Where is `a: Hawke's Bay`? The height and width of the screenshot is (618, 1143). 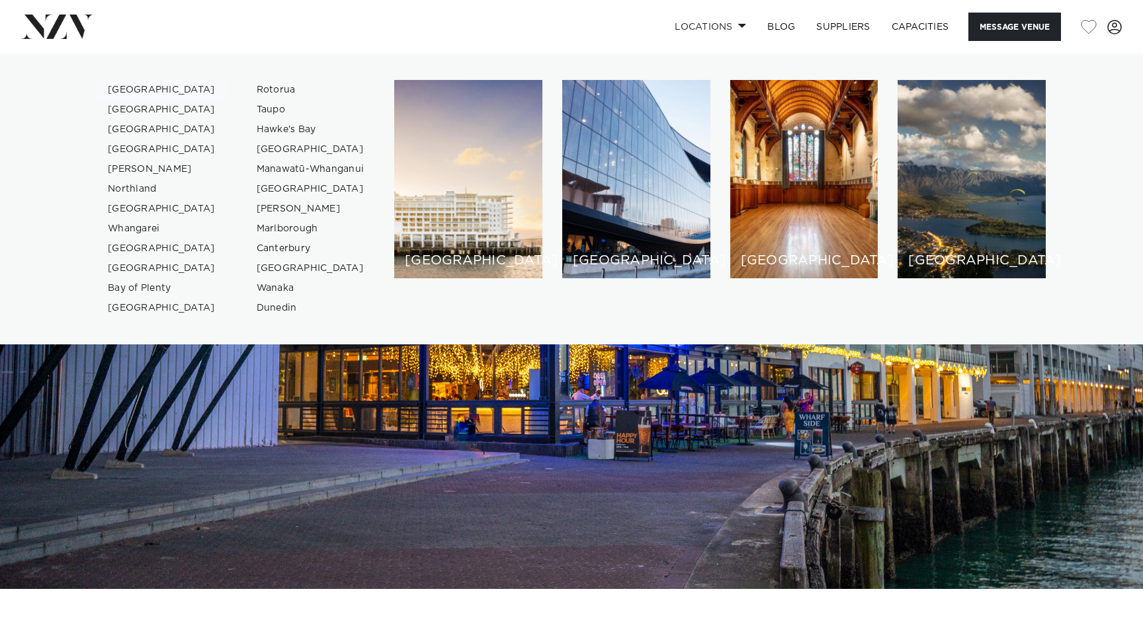 a: Hawke's Bay is located at coordinates (310, 130).